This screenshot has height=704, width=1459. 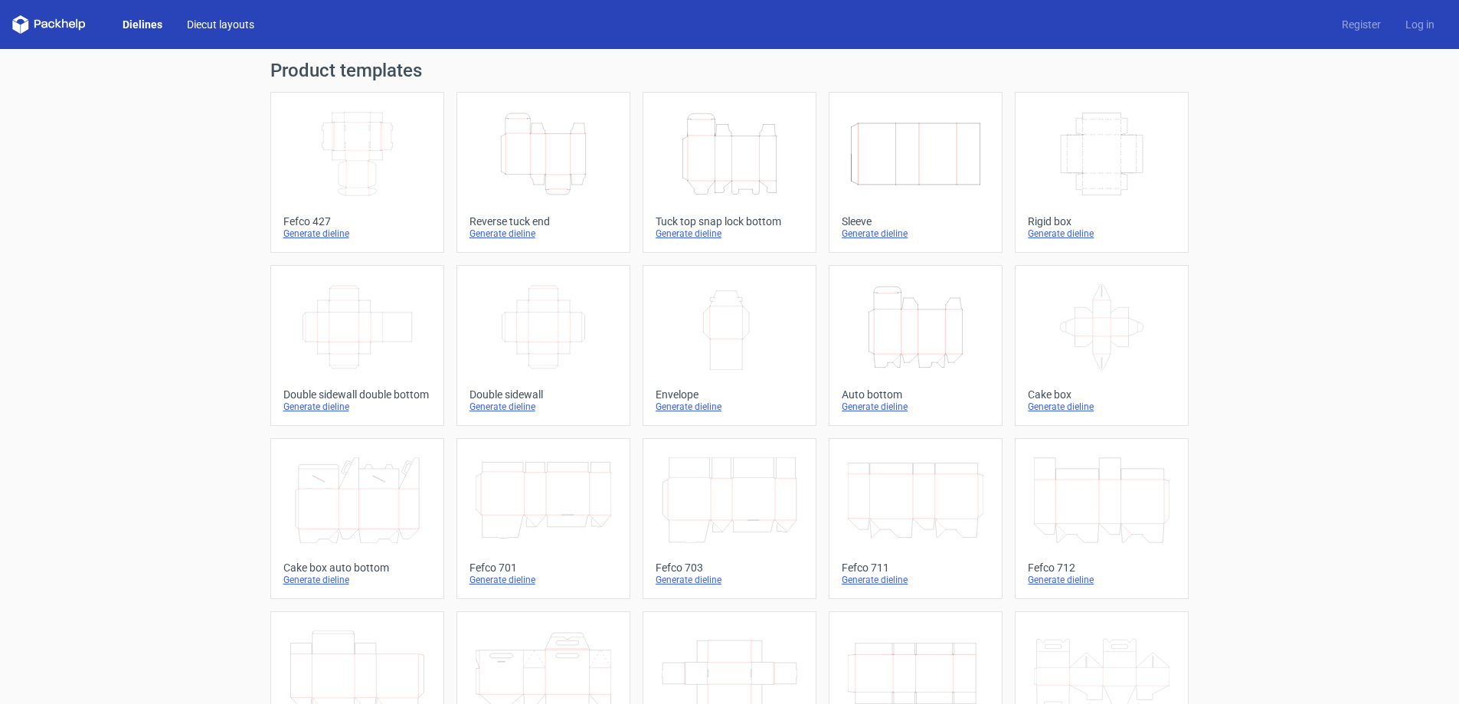 I want to click on a: Double sidewallGenerate dieline, so click(x=543, y=345).